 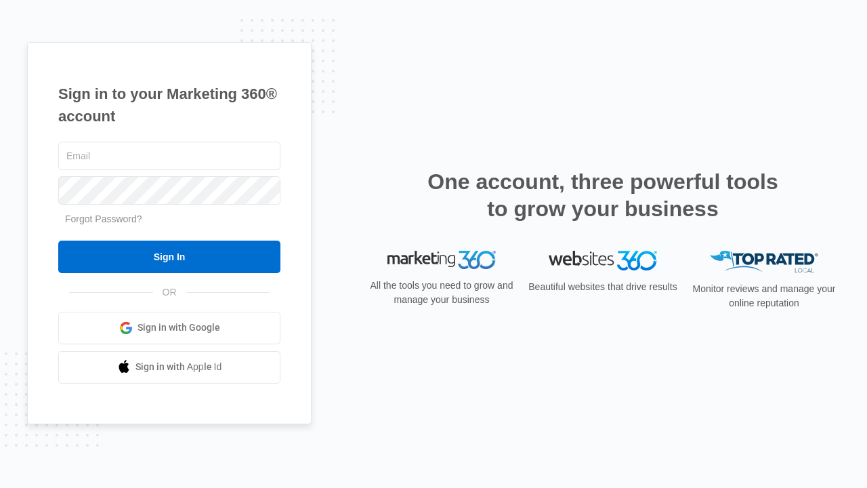 What do you see at coordinates (764, 296) in the screenshot?
I see `p: Monitor reviews and manage your online reputation` at bounding box center [764, 296].